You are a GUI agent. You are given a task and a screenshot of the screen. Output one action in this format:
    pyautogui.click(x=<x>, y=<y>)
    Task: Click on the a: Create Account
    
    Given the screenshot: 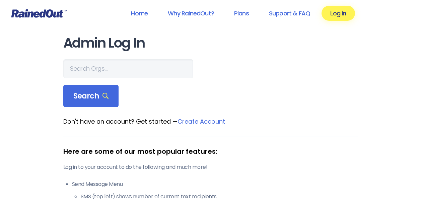 What is the action you would take?
    pyautogui.click(x=201, y=121)
    